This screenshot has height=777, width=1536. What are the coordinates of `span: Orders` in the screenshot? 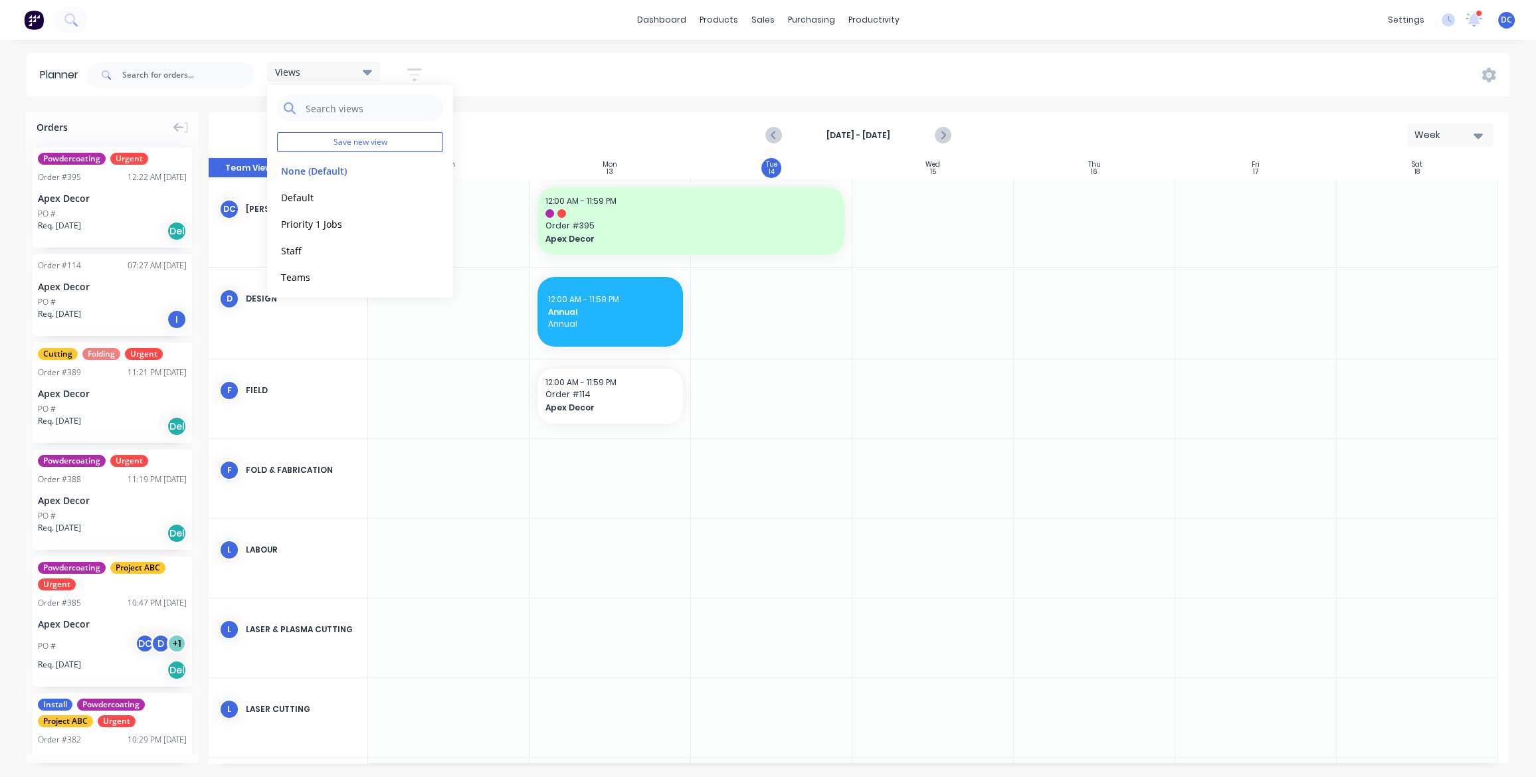 It's located at (52, 127).